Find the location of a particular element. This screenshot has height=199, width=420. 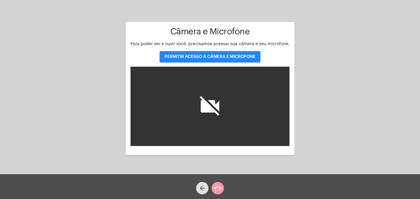

h1: Câmera e Microfone is located at coordinates (210, 32).